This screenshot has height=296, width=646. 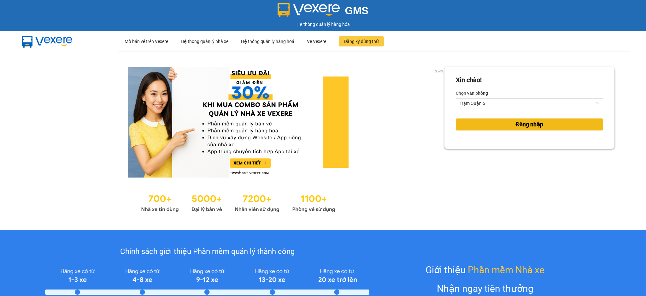 What do you see at coordinates (238, 202) in the screenshot?
I see `img: Statistics.png` at bounding box center [238, 202].